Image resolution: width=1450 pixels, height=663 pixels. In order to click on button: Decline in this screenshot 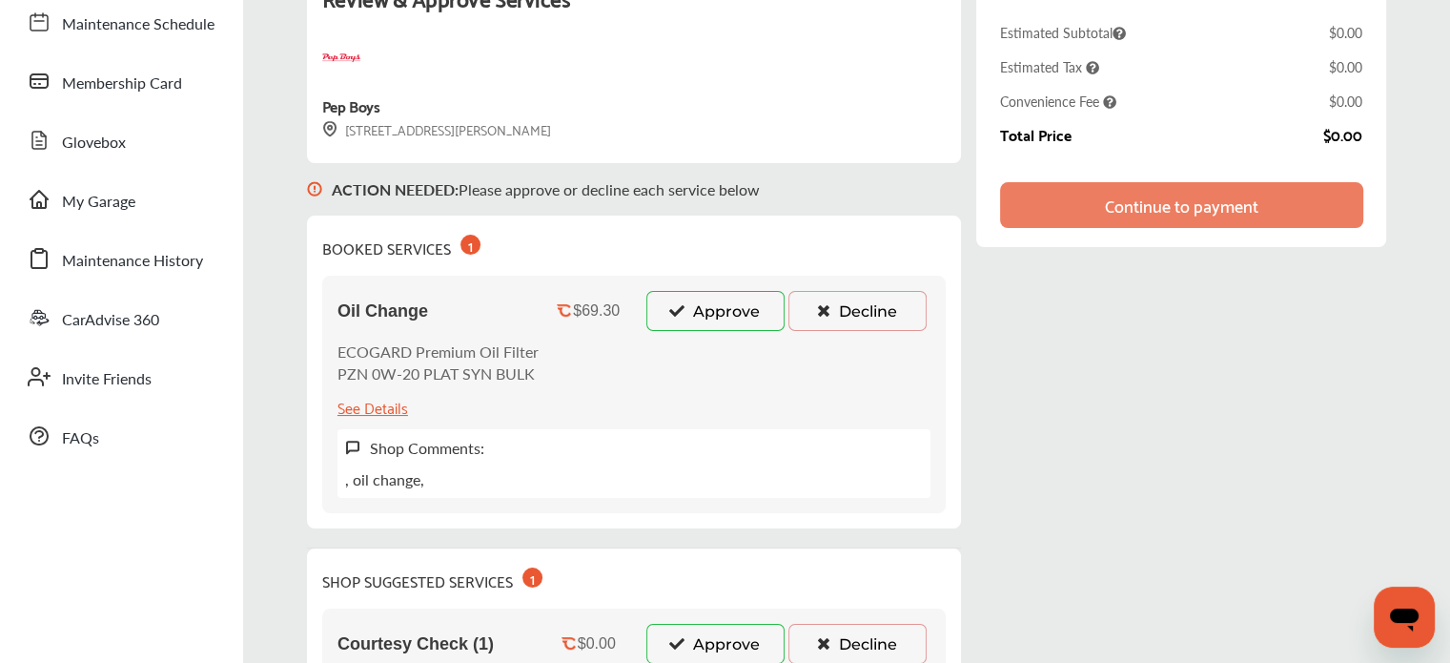, I will do `click(857, 311)`.